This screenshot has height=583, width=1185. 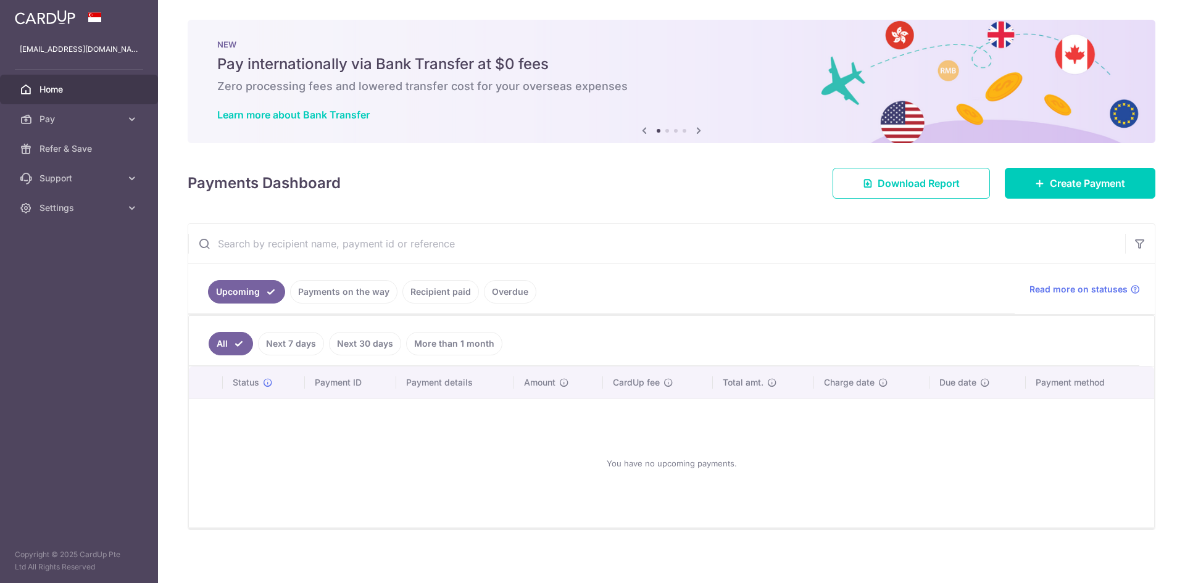 What do you see at coordinates (636, 383) in the screenshot?
I see `span: CardUp fee` at bounding box center [636, 383].